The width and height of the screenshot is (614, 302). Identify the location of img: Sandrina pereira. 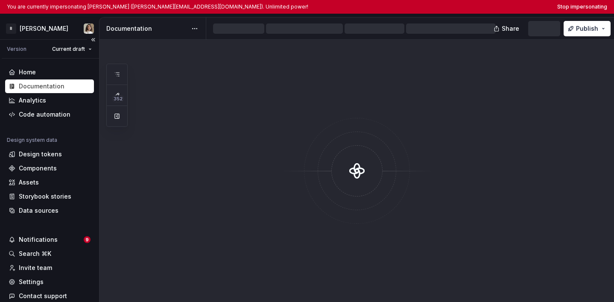
(89, 29).